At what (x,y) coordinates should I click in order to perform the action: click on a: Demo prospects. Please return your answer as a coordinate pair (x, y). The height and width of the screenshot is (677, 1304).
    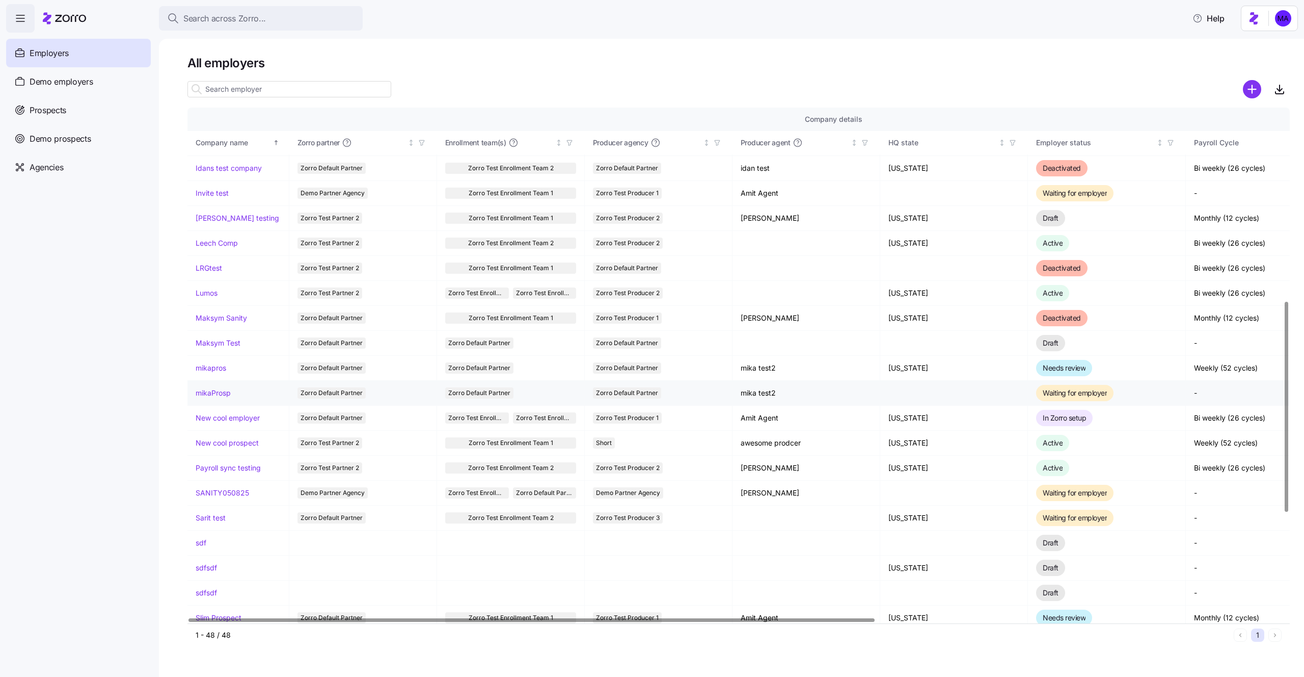
    Looking at the image, I should click on (78, 139).